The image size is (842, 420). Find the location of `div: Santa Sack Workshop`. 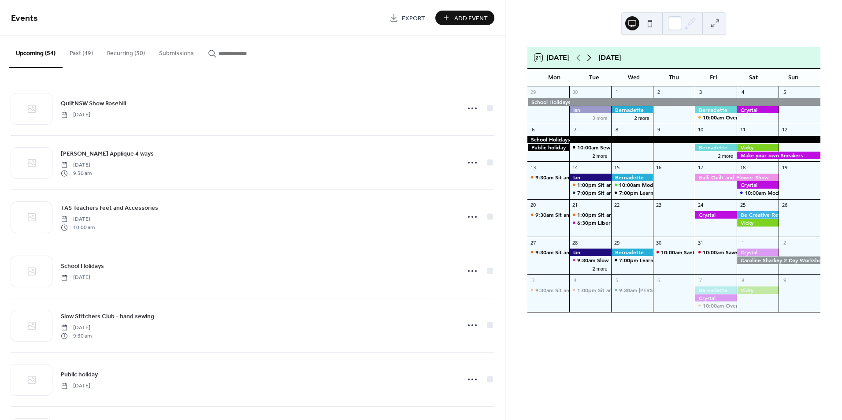

div: Santa Sack Workshop is located at coordinates (710, 252).